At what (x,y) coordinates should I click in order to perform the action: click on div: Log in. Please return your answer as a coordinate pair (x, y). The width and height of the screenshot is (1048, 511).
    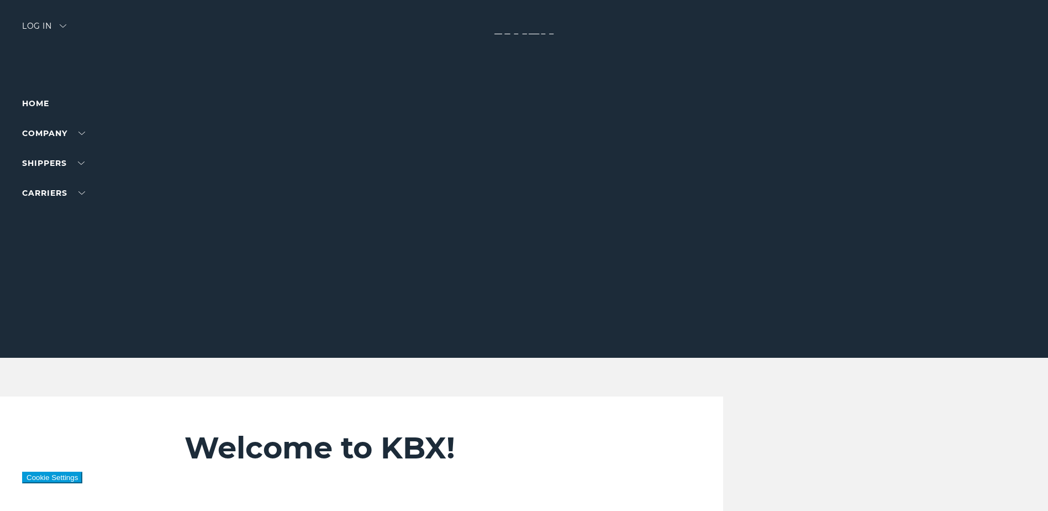
    Looking at the image, I should click on (44, 30).